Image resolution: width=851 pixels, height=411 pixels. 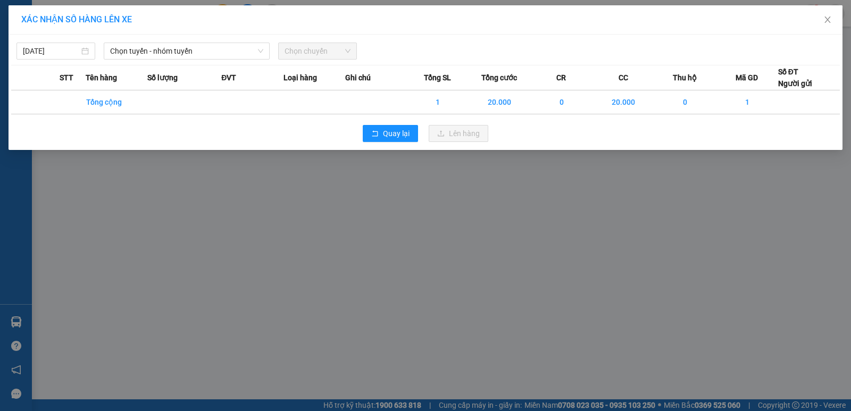 I want to click on p: NHẬN:, so click(x=80, y=51).